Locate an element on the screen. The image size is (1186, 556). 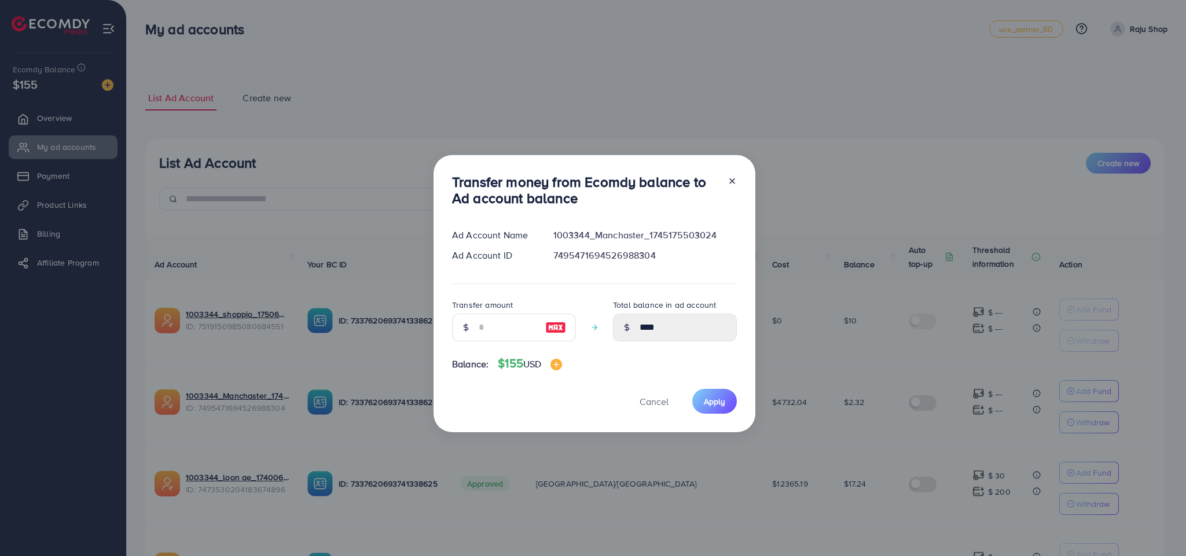
span: Balance: is located at coordinates (470, 364).